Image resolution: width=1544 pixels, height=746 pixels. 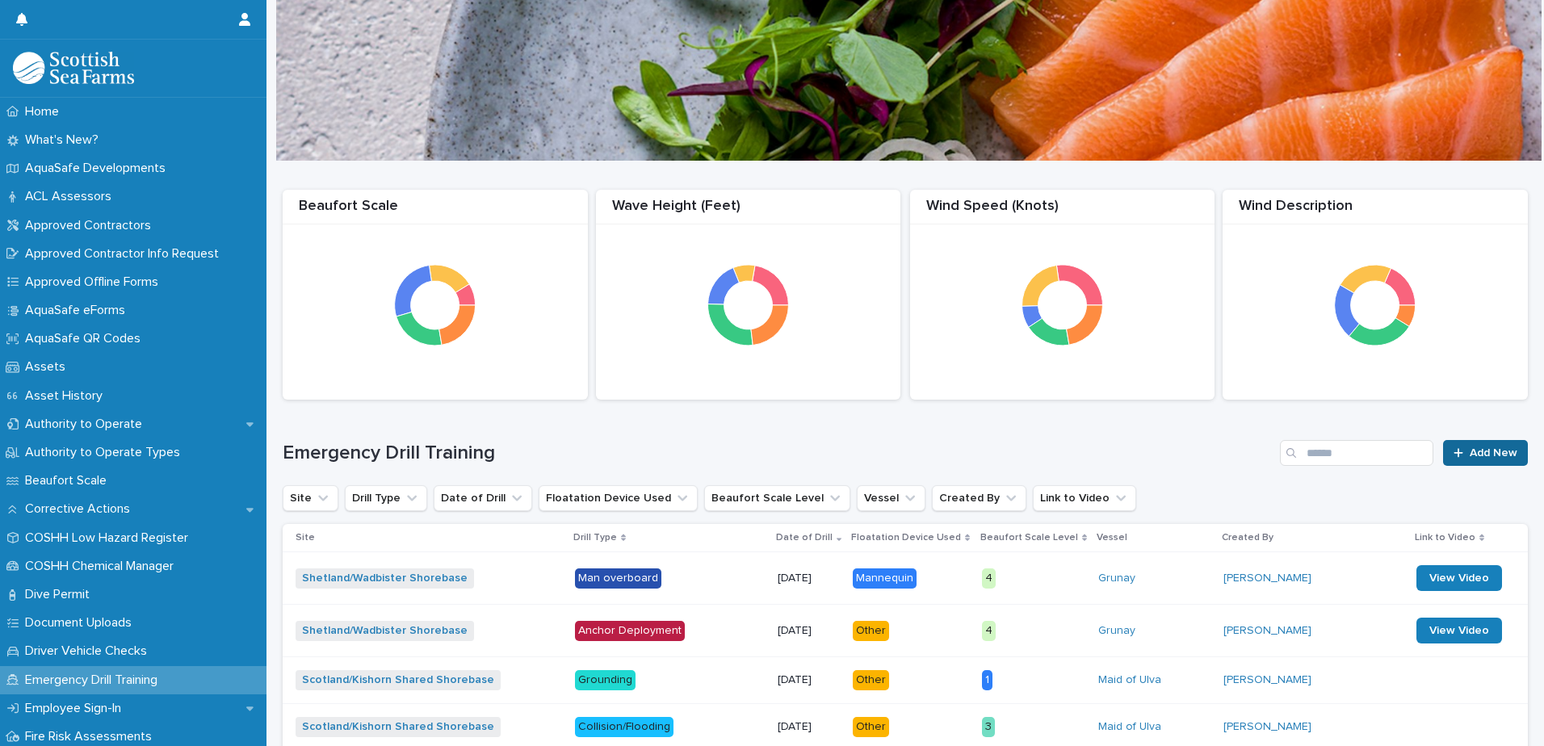 What do you see at coordinates (1376, 211) in the screenshot?
I see `div: Wind Description` at bounding box center [1376, 211].